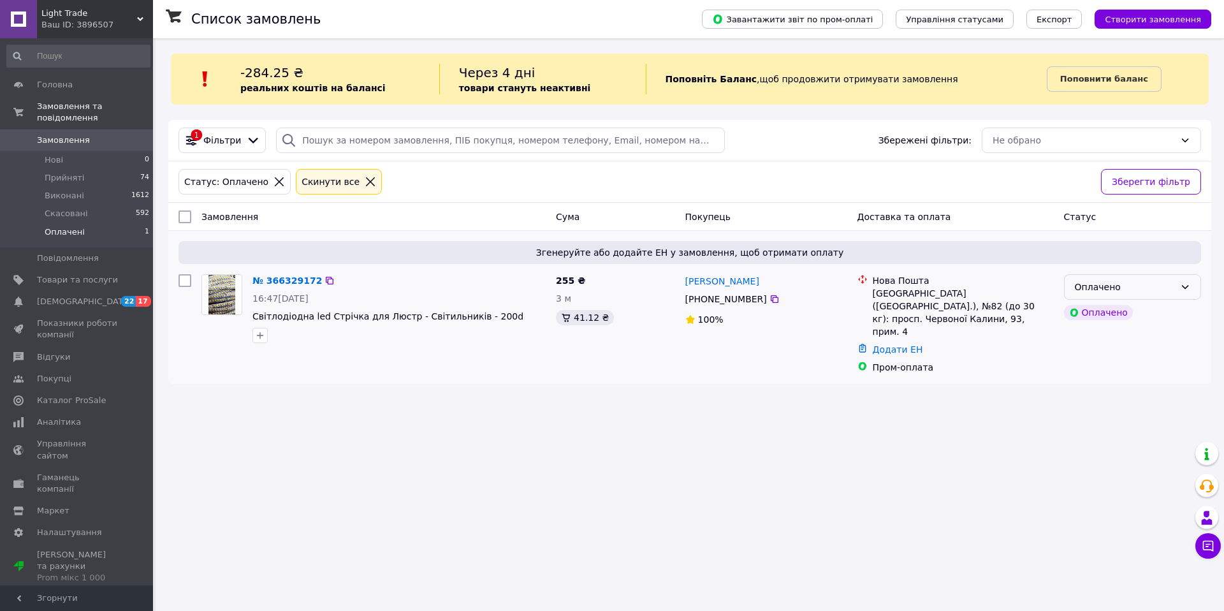  I want to click on span: Покупці, so click(54, 379).